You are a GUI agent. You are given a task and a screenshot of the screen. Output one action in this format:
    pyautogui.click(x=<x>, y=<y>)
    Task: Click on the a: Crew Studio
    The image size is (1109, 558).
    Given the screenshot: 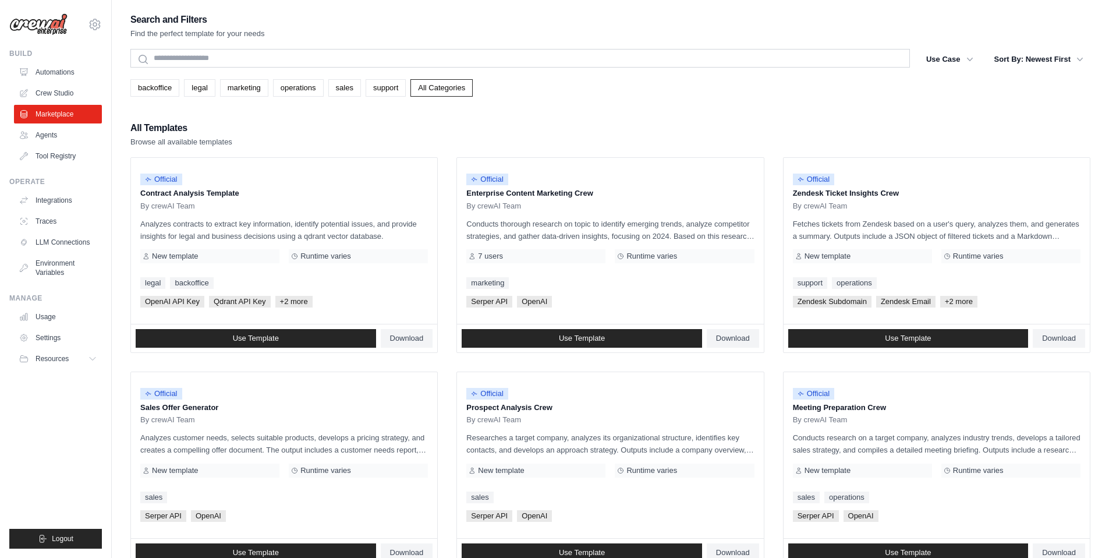 What is the action you would take?
    pyautogui.click(x=58, y=93)
    